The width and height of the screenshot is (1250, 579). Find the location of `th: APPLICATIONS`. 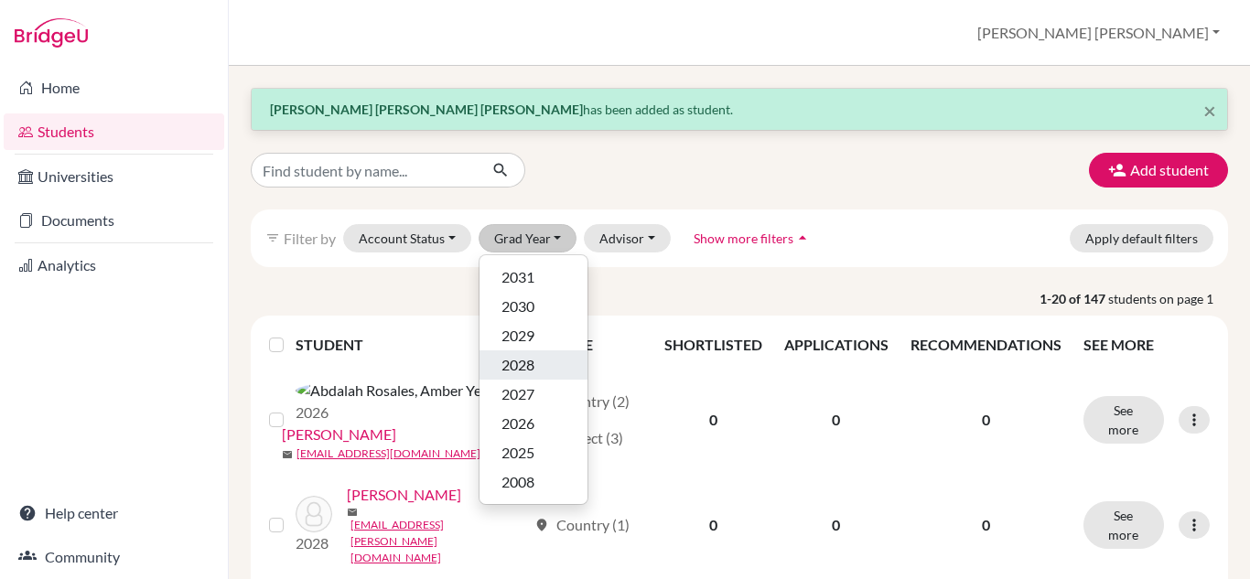

th: APPLICATIONS is located at coordinates (836, 345).